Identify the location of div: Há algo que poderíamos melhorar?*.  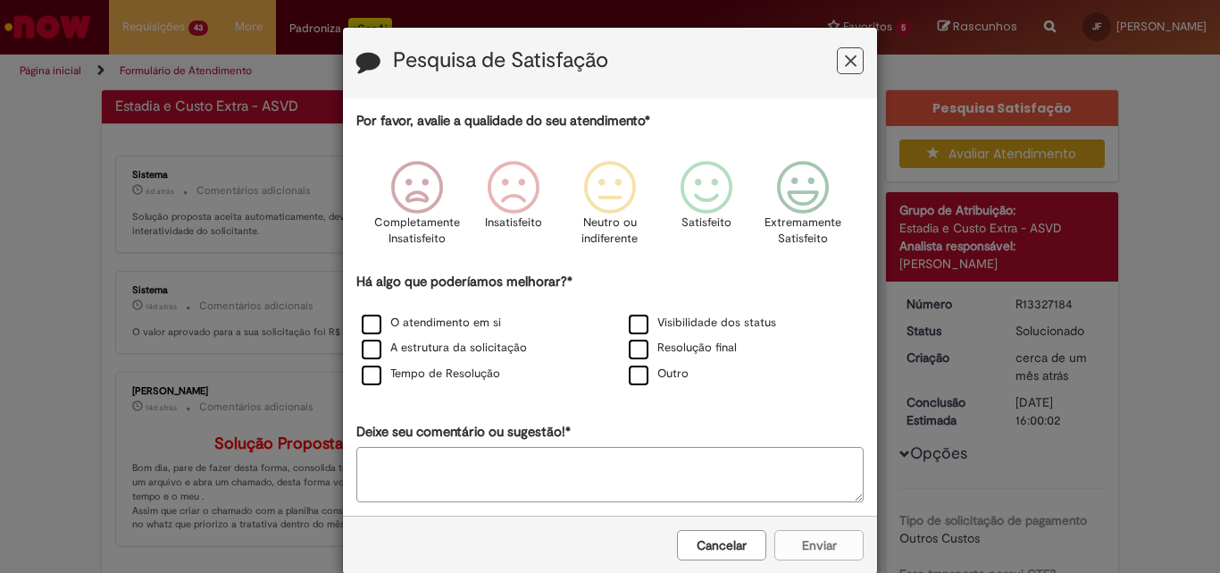
(610, 330).